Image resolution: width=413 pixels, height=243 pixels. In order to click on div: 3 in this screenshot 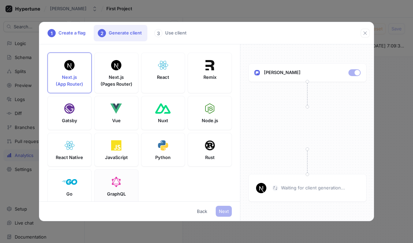, I will do `click(158, 33)`.